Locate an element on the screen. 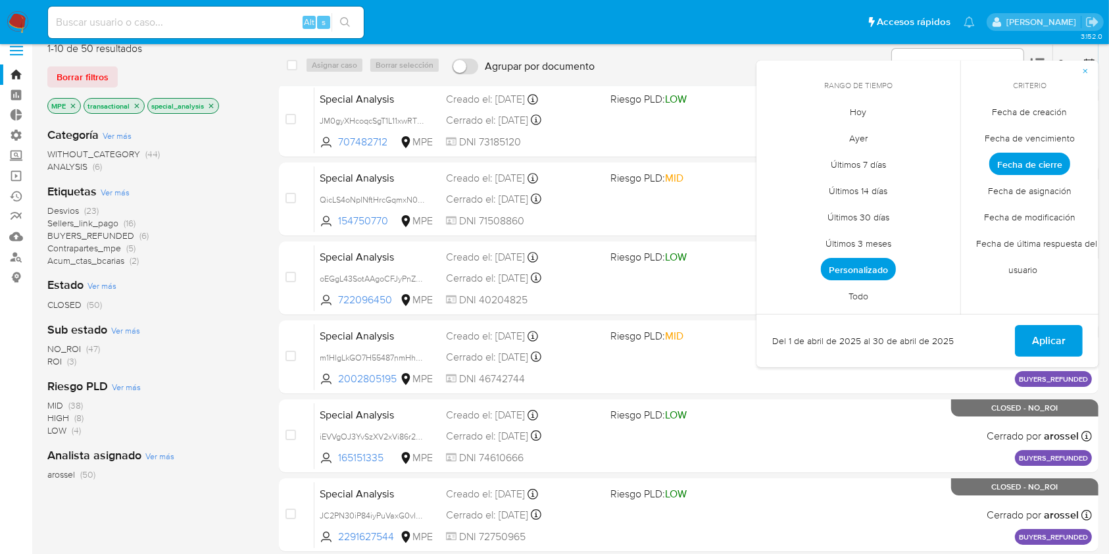 Image resolution: width=1109 pixels, height=554 pixels. span: s is located at coordinates (324, 22).